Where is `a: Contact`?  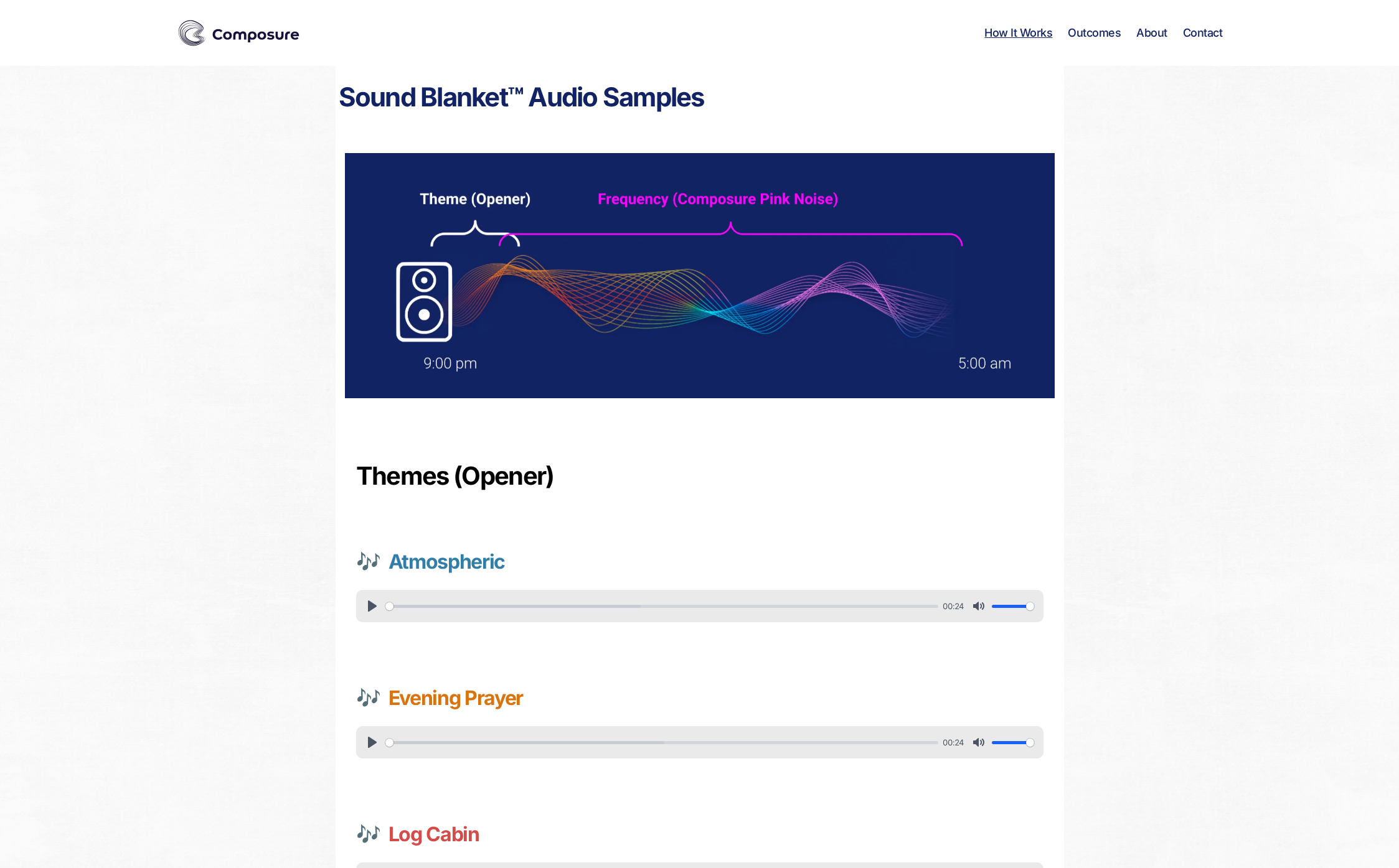
a: Contact is located at coordinates (1203, 33).